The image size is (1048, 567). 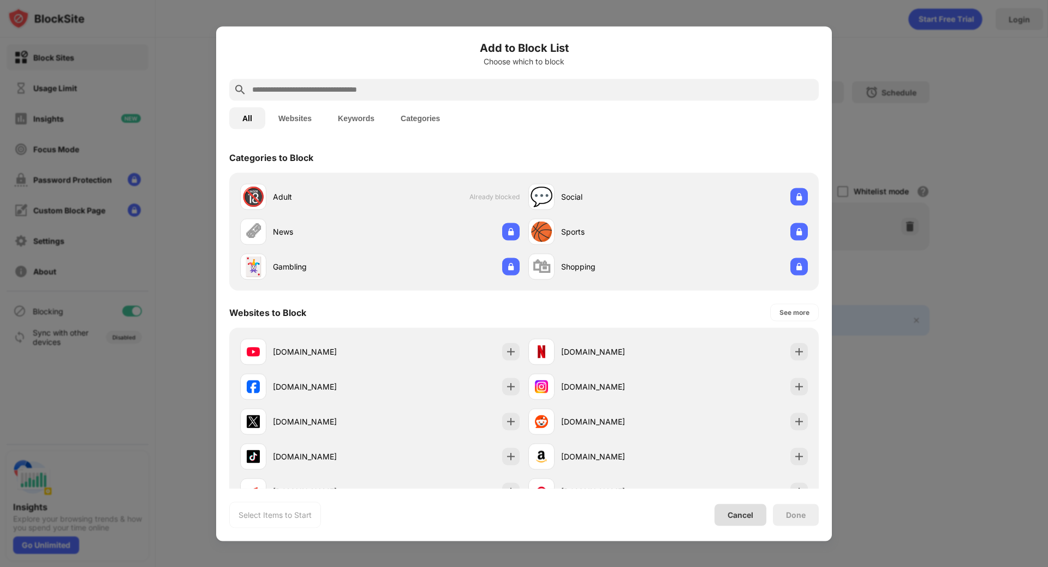 I want to click on div: Choose which to block, so click(x=524, y=61).